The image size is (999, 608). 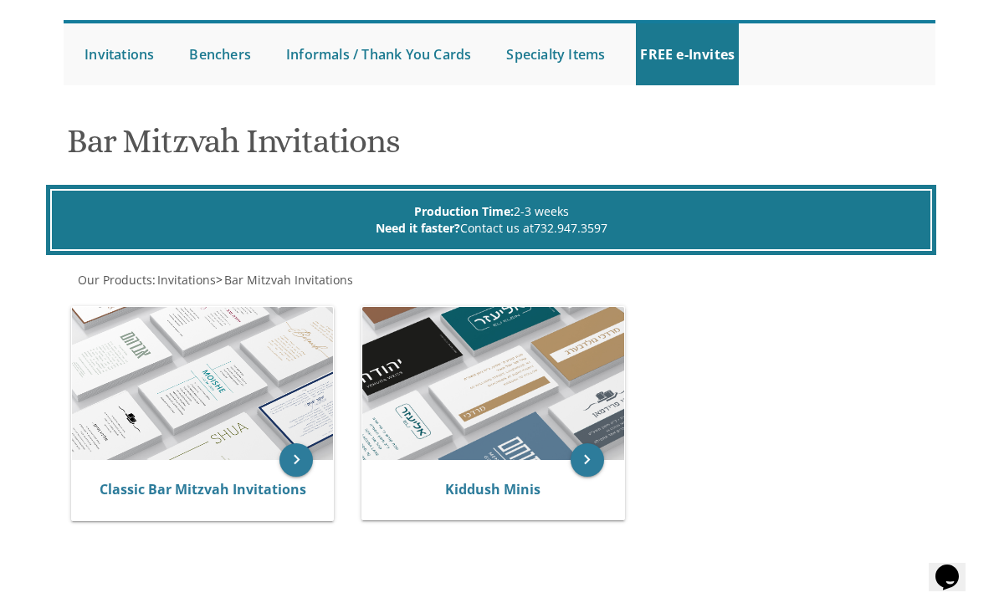 What do you see at coordinates (493, 383) in the screenshot?
I see `img: Kiddush Minis` at bounding box center [493, 383].